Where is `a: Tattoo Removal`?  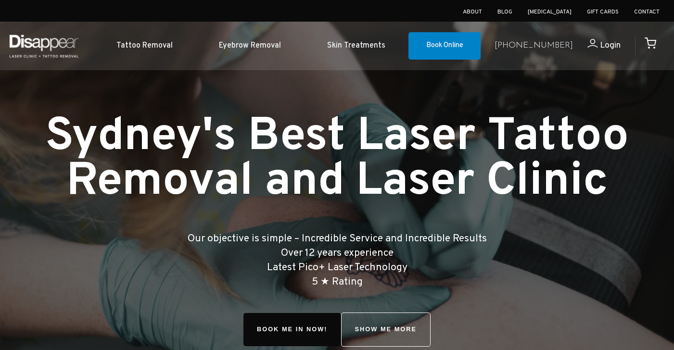
a: Tattoo Removal is located at coordinates (144, 46).